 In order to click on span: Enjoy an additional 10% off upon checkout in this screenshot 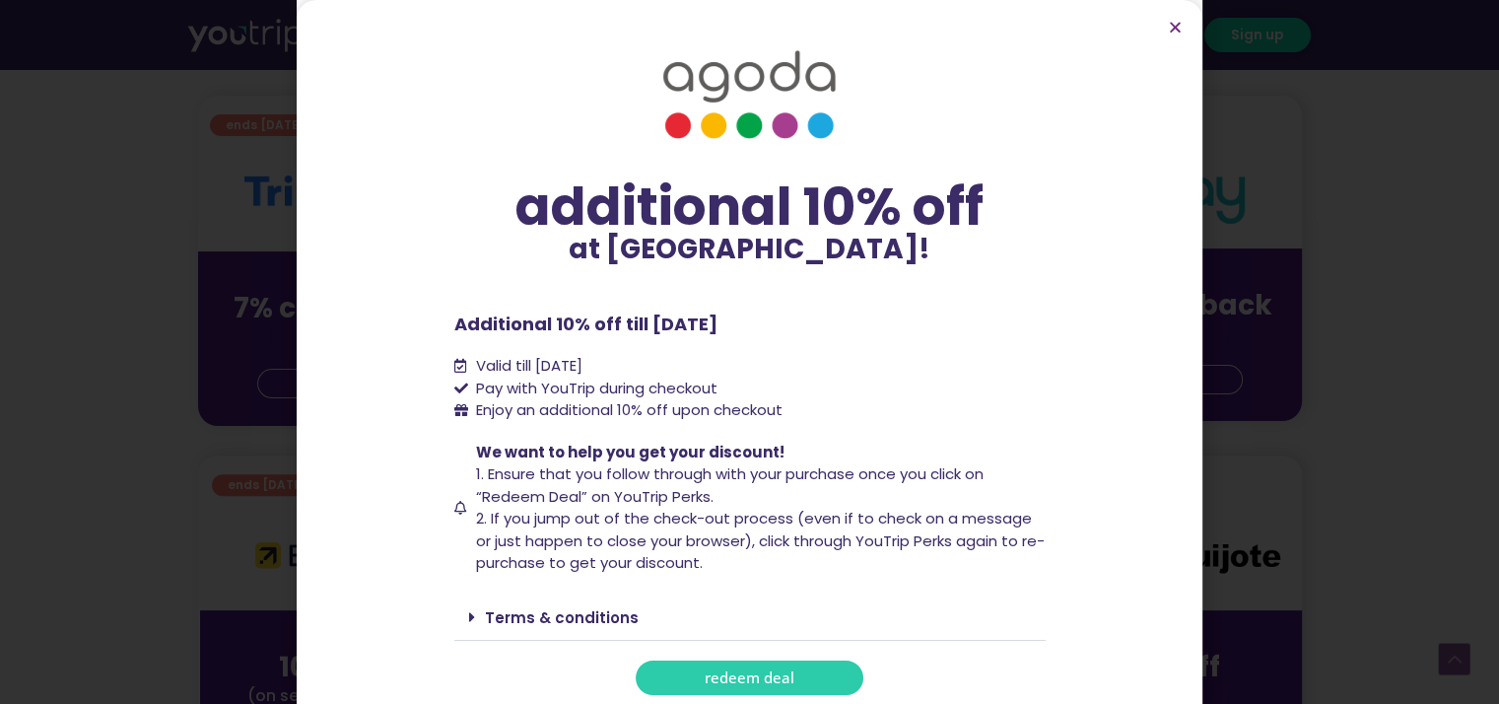, I will do `click(629, 409)`.